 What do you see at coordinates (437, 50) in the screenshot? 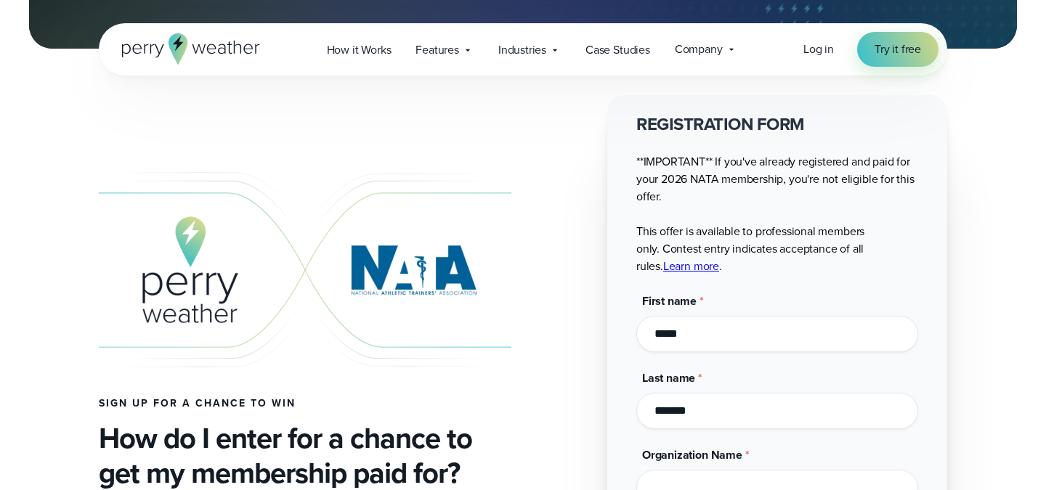
I see `span: Features` at bounding box center [437, 50].